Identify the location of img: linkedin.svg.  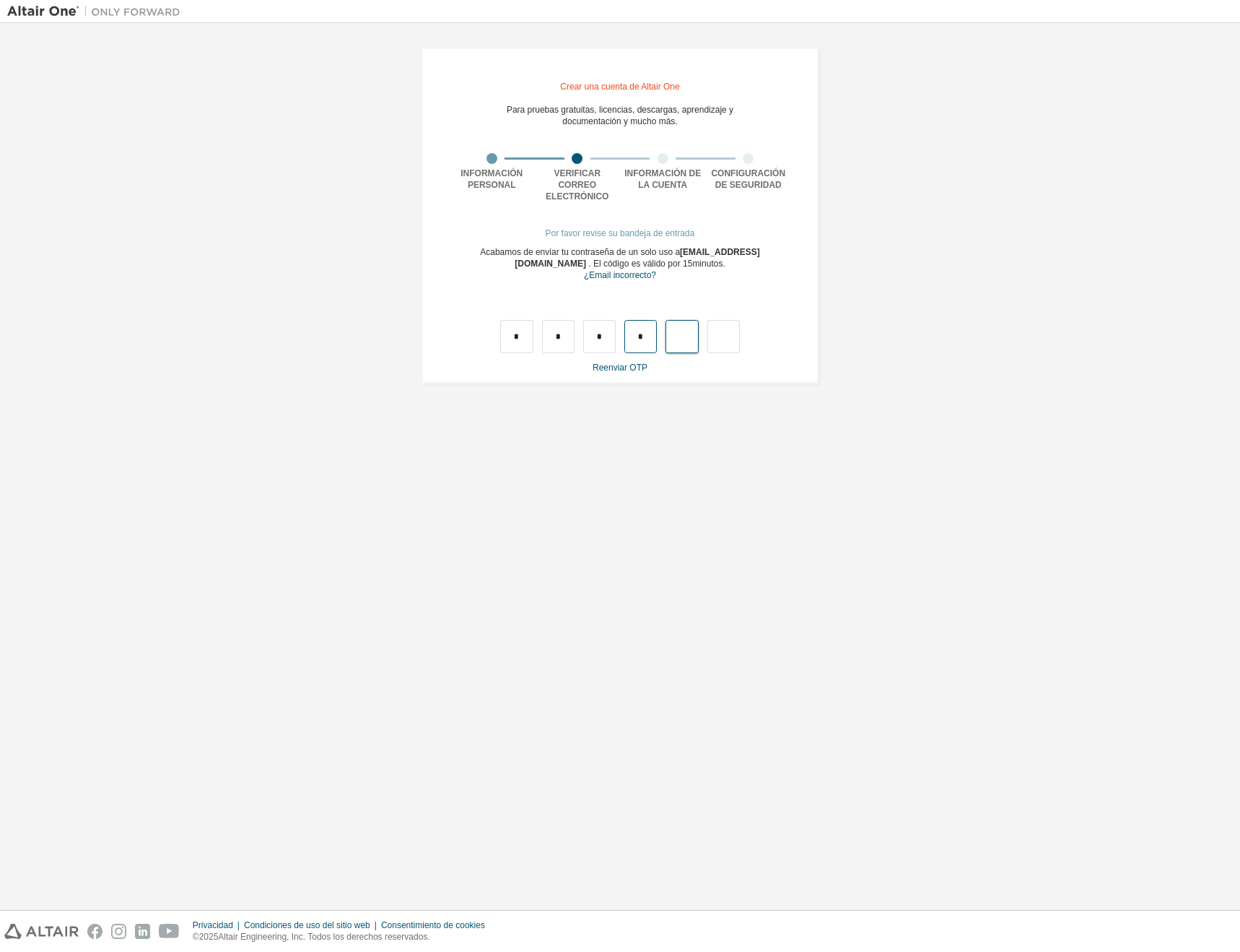
(142, 931).